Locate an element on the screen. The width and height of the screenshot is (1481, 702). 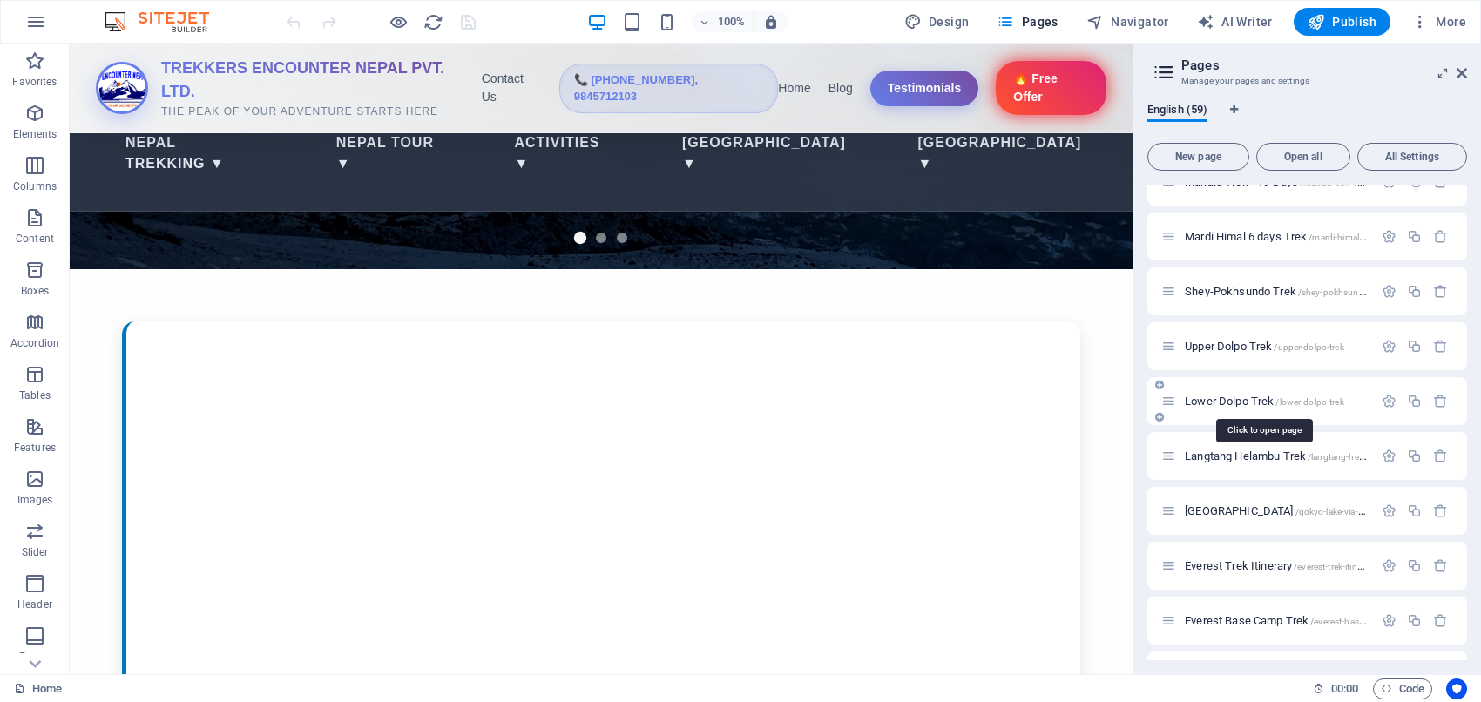
p: Features is located at coordinates (35, 448).